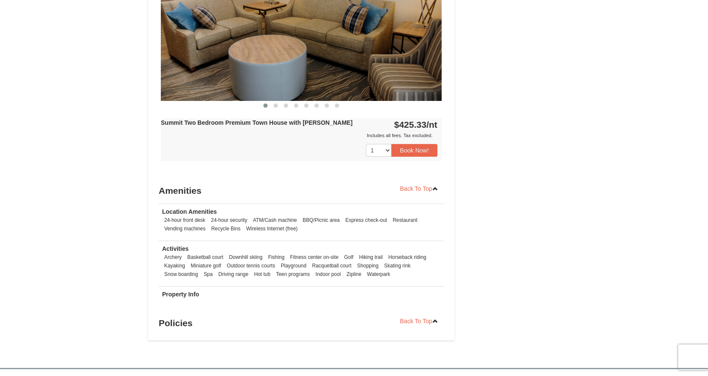  Describe the element at coordinates (262, 274) in the screenshot. I see `li: Hot tub` at that location.